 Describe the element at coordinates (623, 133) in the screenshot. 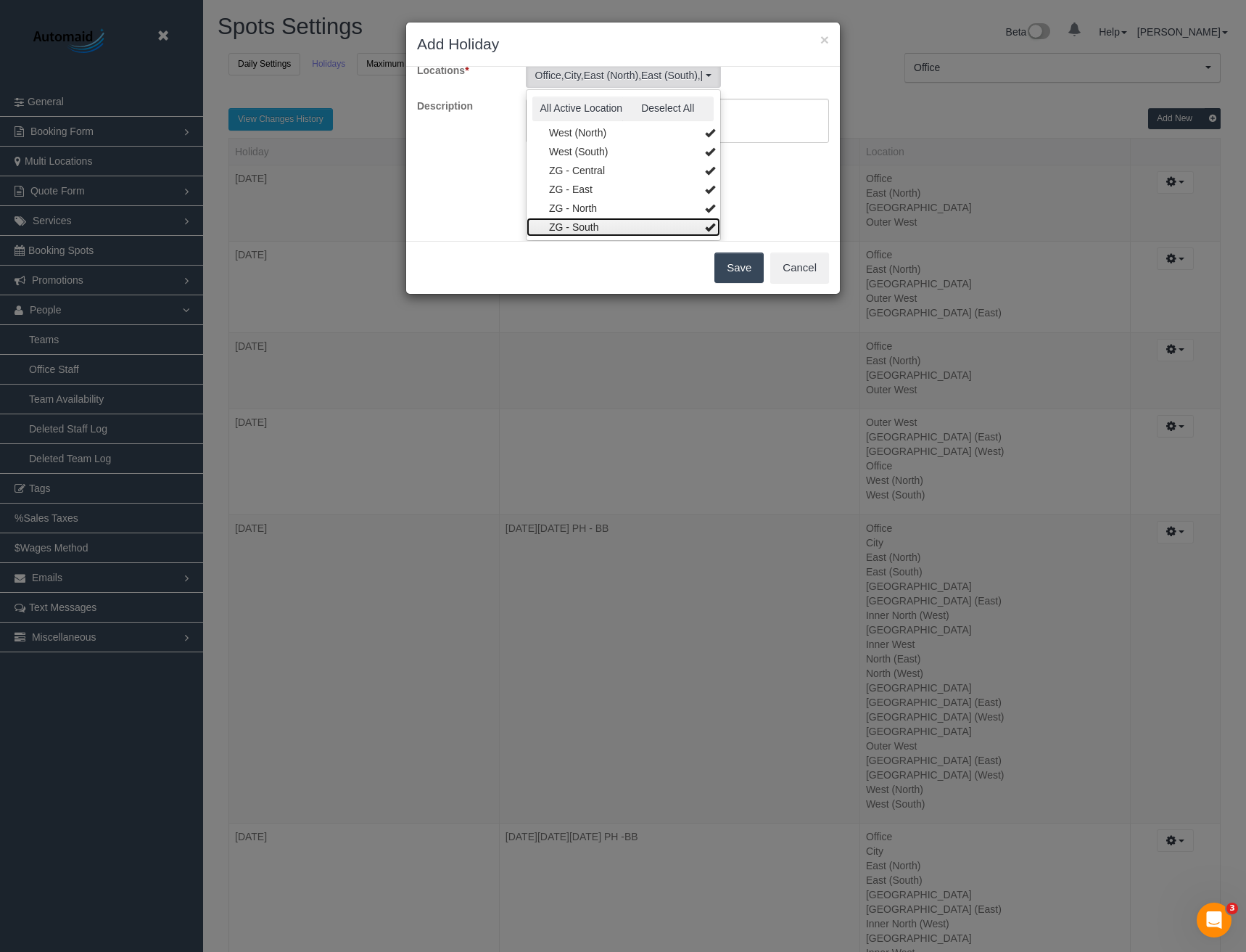

I see `a: West (North)` at that location.